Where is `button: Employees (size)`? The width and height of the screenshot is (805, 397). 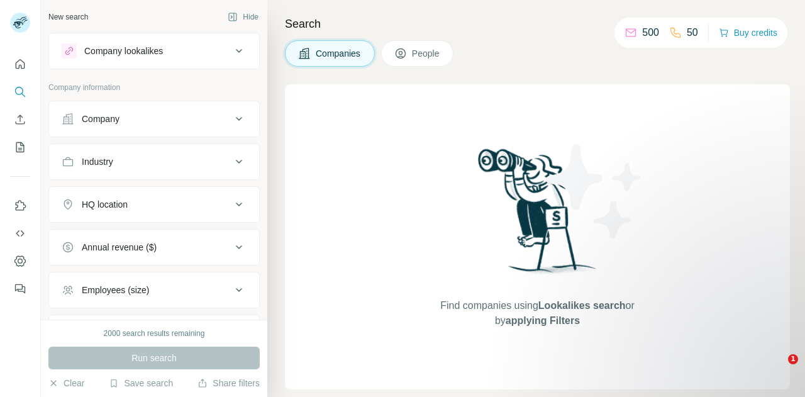
button: Employees (size) is located at coordinates (154, 290).